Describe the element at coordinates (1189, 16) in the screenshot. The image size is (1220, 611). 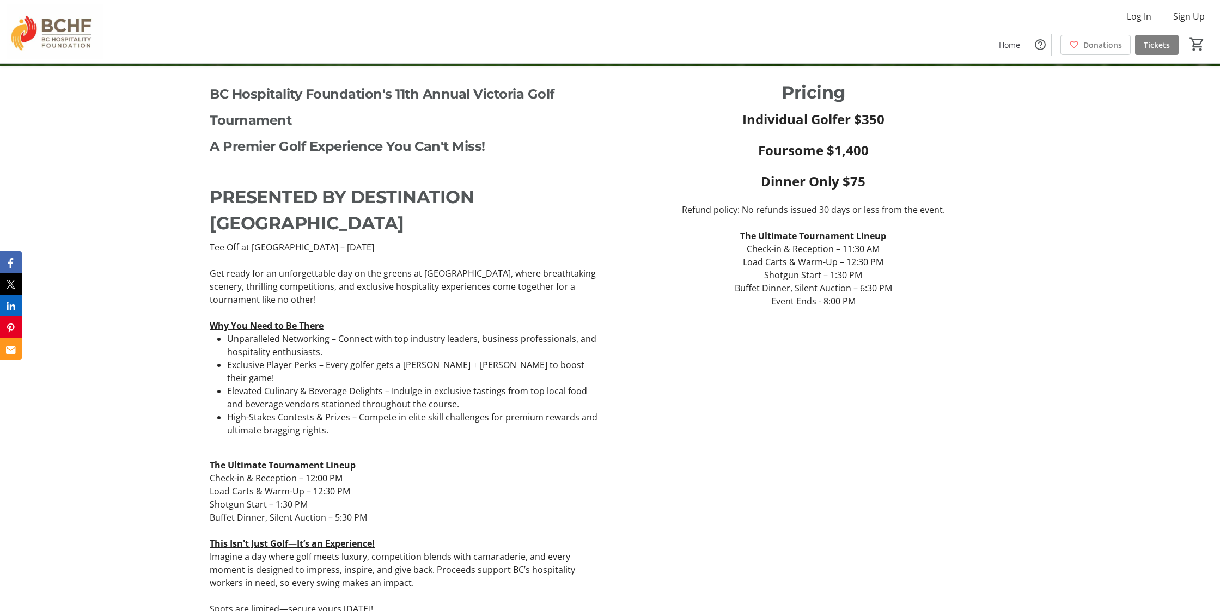
I see `span: Sign Up` at that location.